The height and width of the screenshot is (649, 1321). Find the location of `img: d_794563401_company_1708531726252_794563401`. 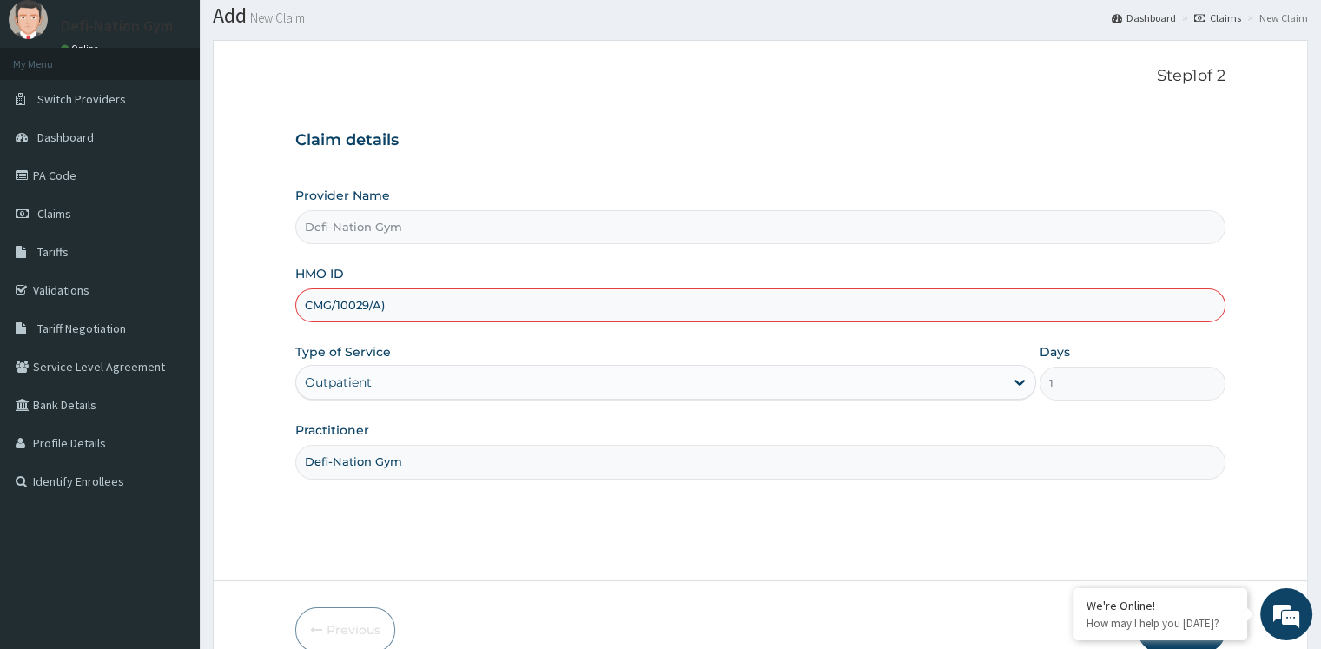

img: d_794563401_company_1708531726252_794563401 is located at coordinates (51, 109).